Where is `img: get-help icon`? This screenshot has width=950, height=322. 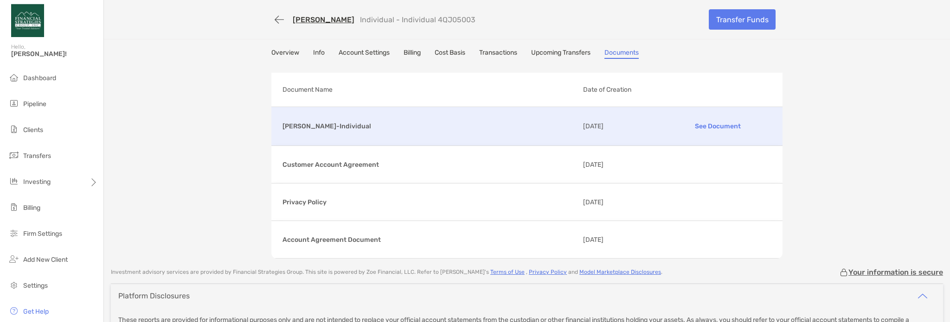
img: get-help icon is located at coordinates (14, 311).